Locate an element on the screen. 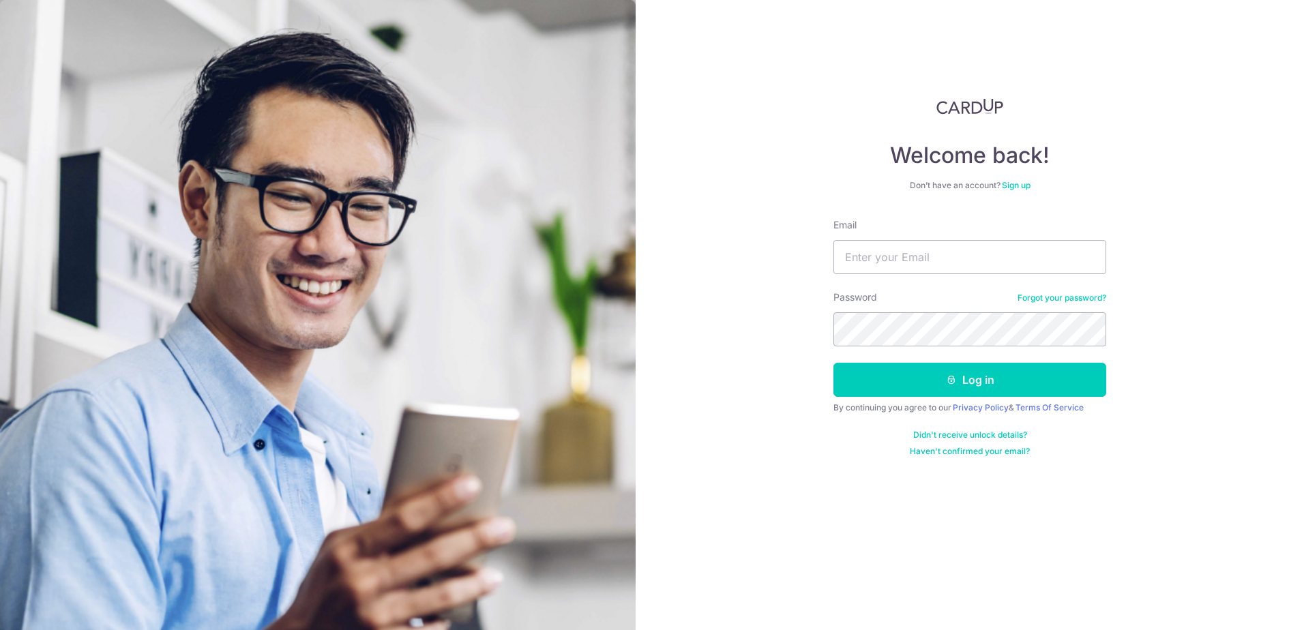 The width and height of the screenshot is (1304, 630). a: Sign up is located at coordinates (1016, 185).